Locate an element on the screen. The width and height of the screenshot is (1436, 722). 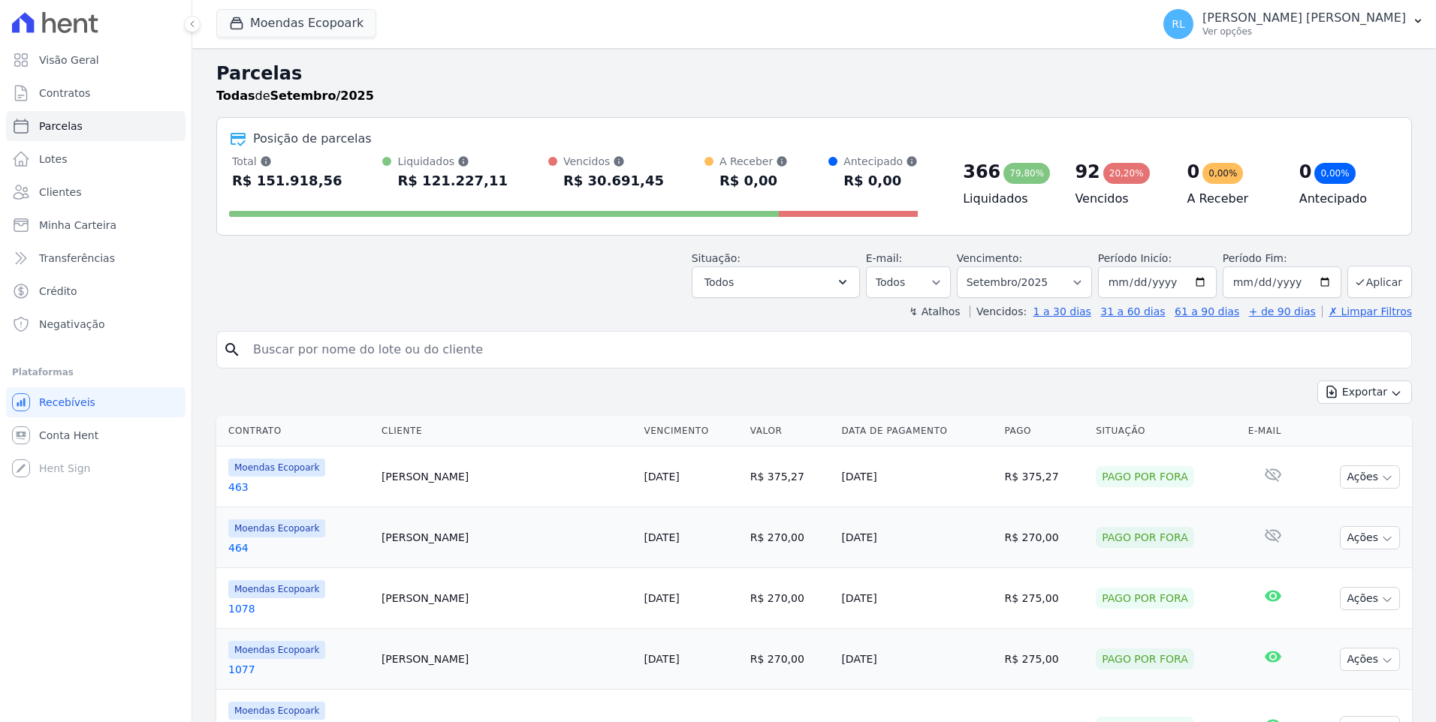
h4: Vencidos is located at coordinates (1118, 199).